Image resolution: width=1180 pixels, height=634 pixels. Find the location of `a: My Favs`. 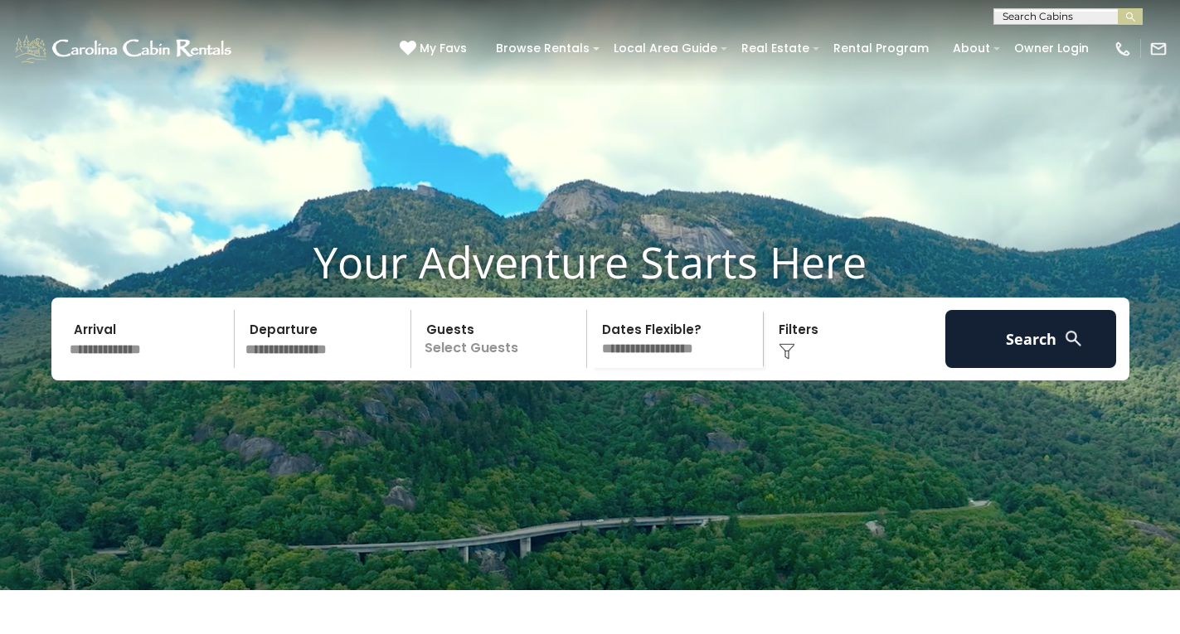

a: My Favs is located at coordinates (435, 49).